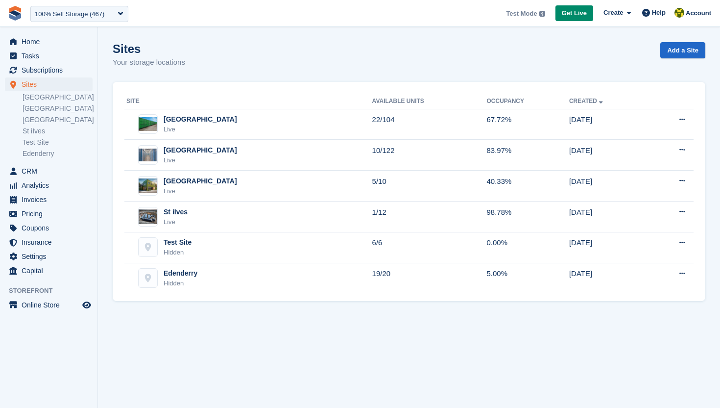 This screenshot has height=408, width=720. Describe the element at coordinates (148, 216) in the screenshot. I see `img: Image of St iIves site` at that location.